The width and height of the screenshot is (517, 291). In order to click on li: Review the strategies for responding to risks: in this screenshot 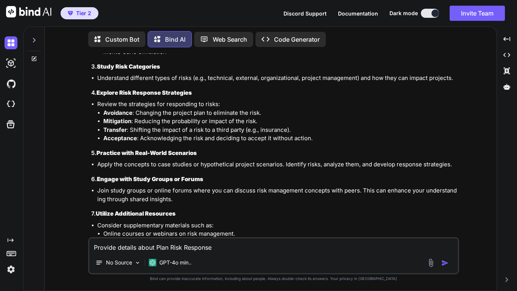, I will do `click(277, 121)`.